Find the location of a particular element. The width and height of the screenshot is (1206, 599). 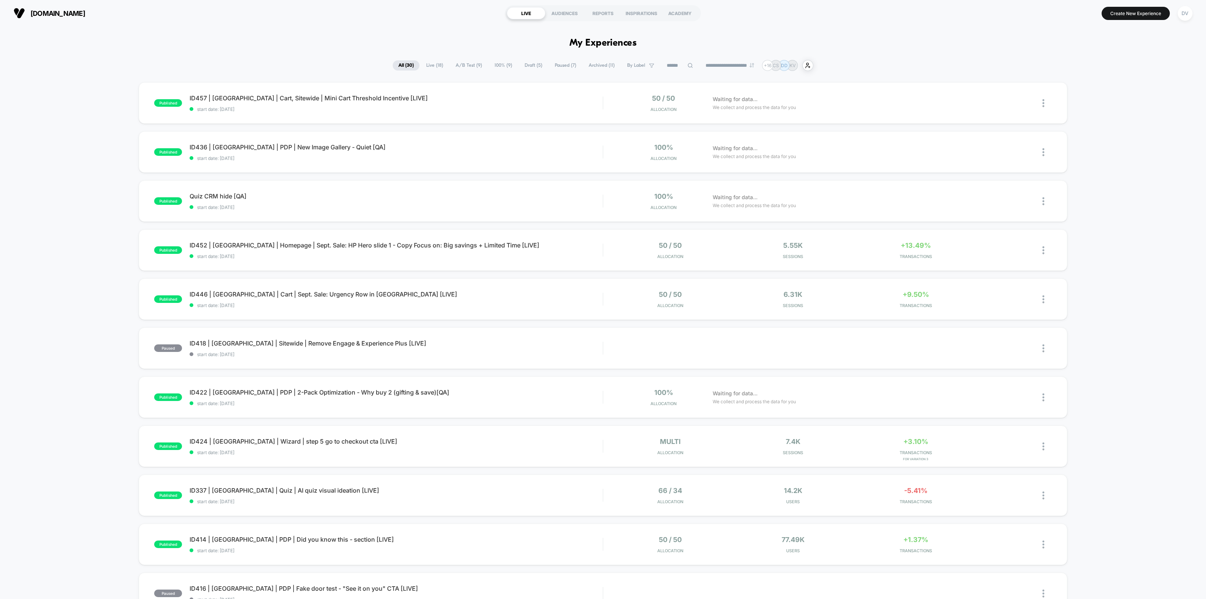

span: +1.37% is located at coordinates (916, 539).